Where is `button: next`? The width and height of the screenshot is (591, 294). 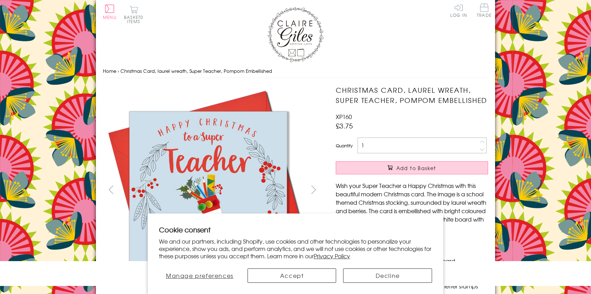
button: next is located at coordinates (314, 189).